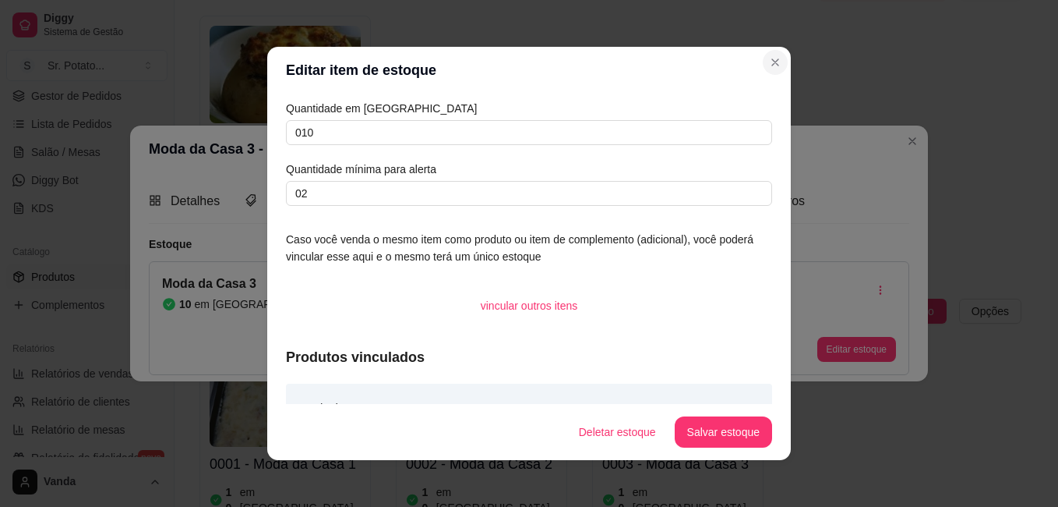 This screenshot has height=507, width=1058. What do you see at coordinates (617, 432) in the screenshot?
I see `button: Deletar estoque` at bounding box center [617, 432].